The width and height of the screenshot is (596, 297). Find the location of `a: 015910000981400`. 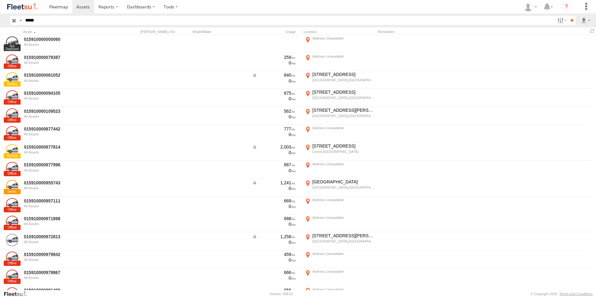

a: 015910000981400 is located at coordinates (67, 290).